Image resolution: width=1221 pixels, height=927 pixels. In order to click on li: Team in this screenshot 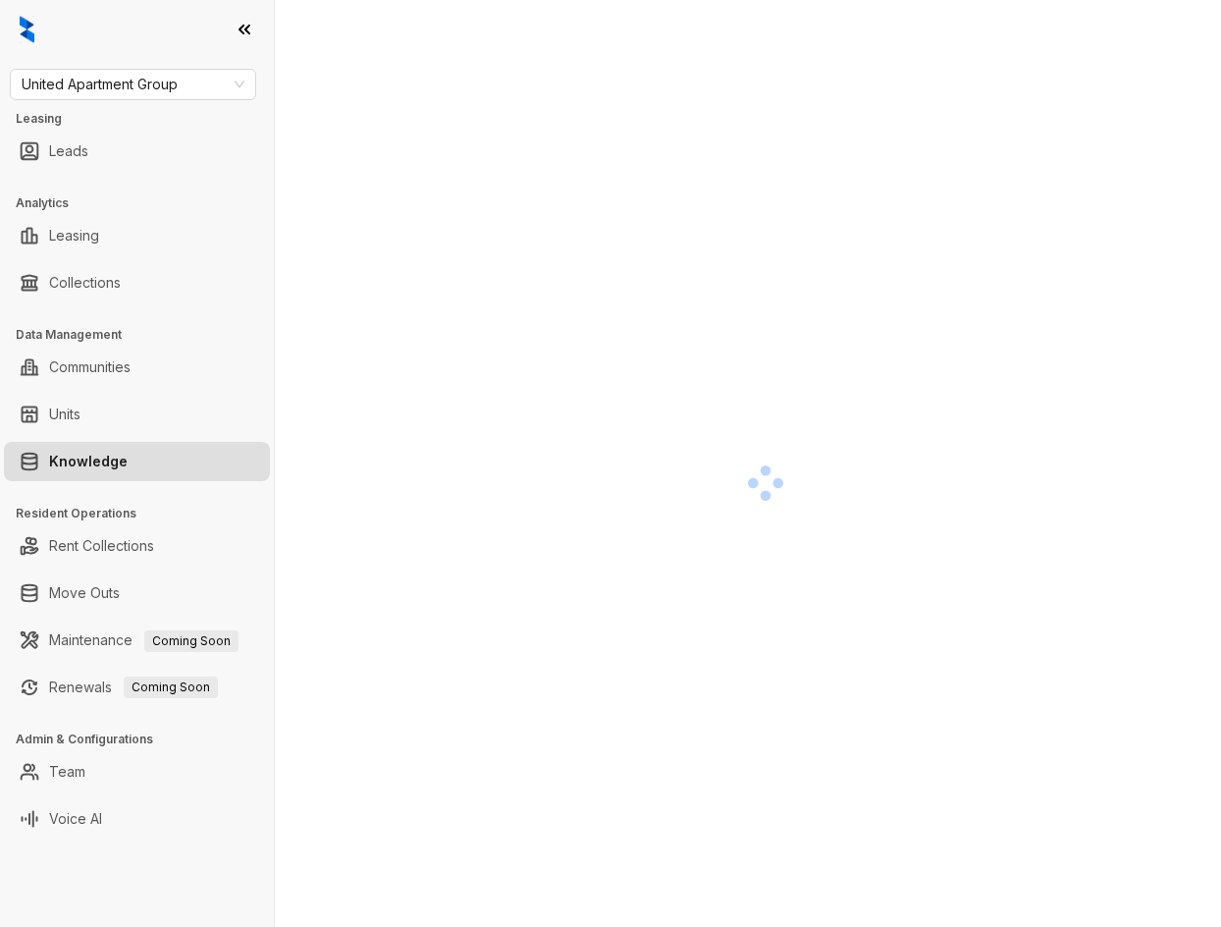, I will do `click(136, 772)`.